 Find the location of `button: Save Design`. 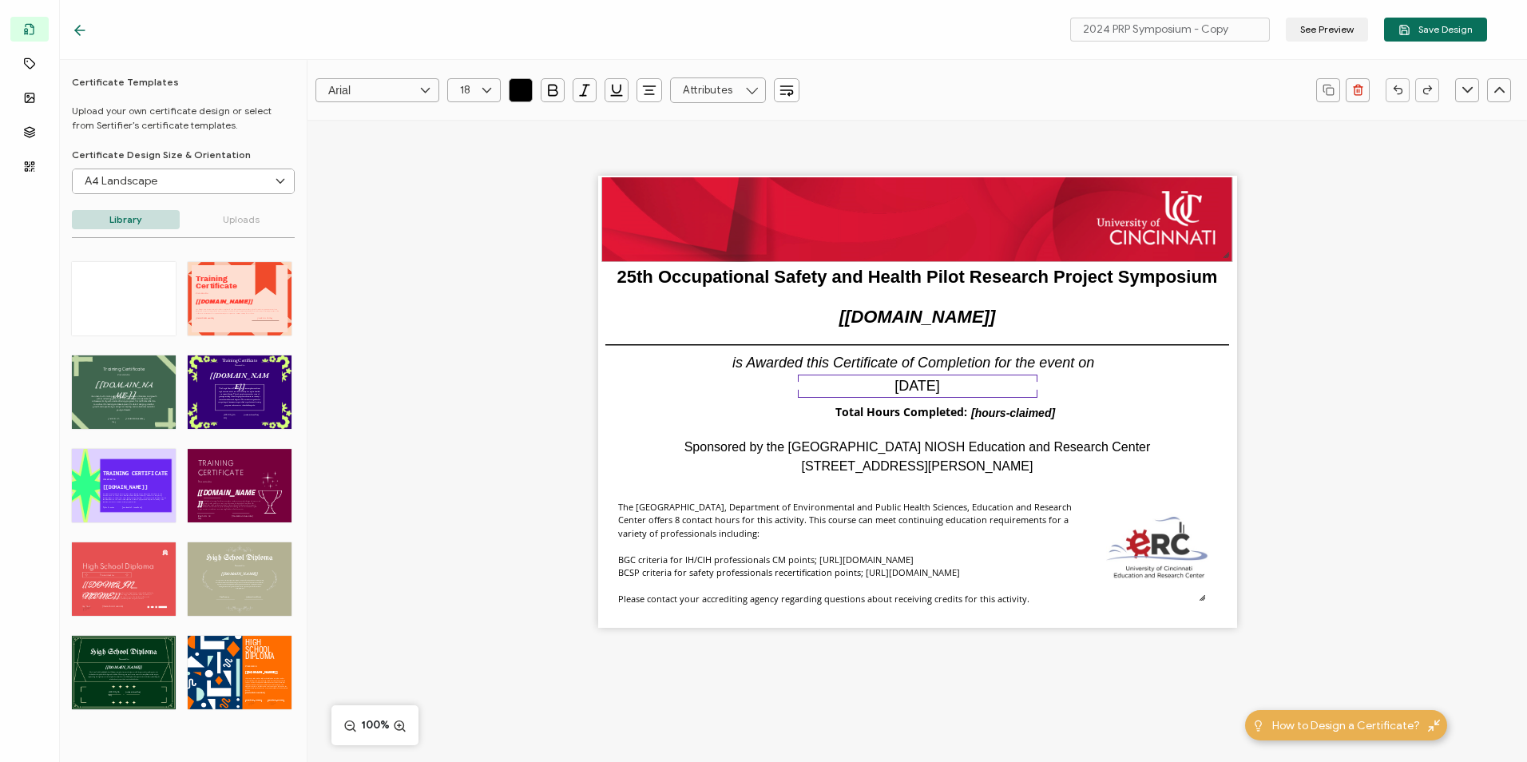

button: Save Design is located at coordinates (1435, 30).